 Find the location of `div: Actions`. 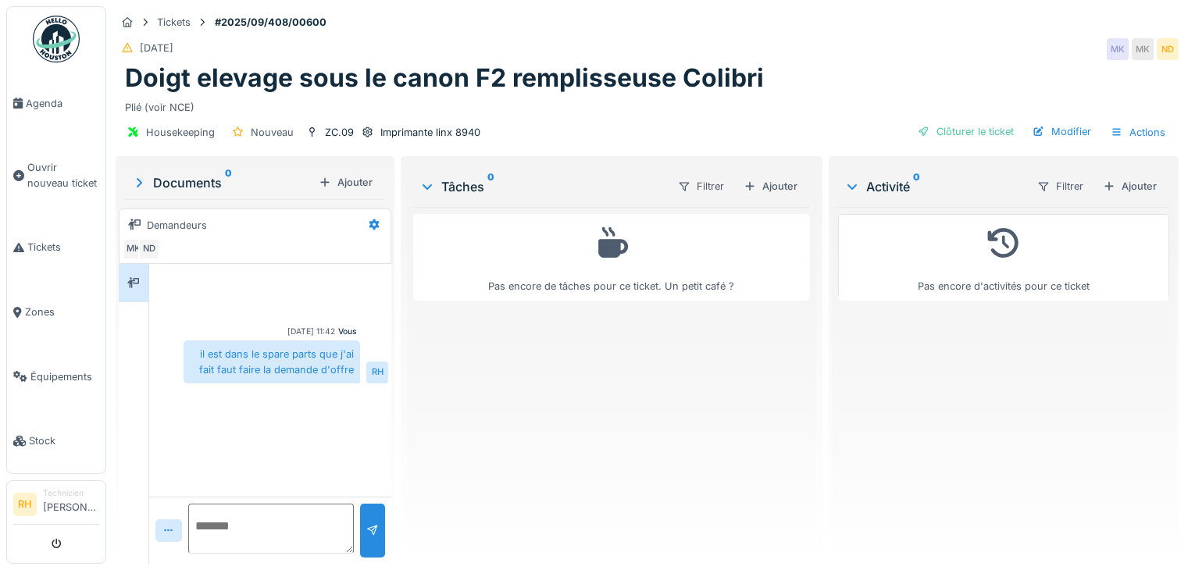

div: Actions is located at coordinates (1138, 132).